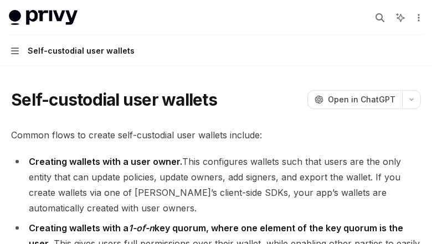 The image size is (432, 244). I want to click on h1: Self-custodial user wallets, so click(114, 100).